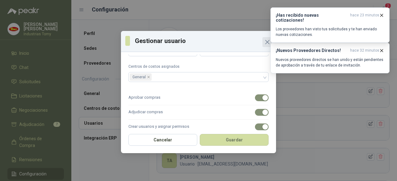 The image size is (397, 181). What do you see at coordinates (198, 112) in the screenshot?
I see `label: Adjudicar compras` at bounding box center [198, 112].